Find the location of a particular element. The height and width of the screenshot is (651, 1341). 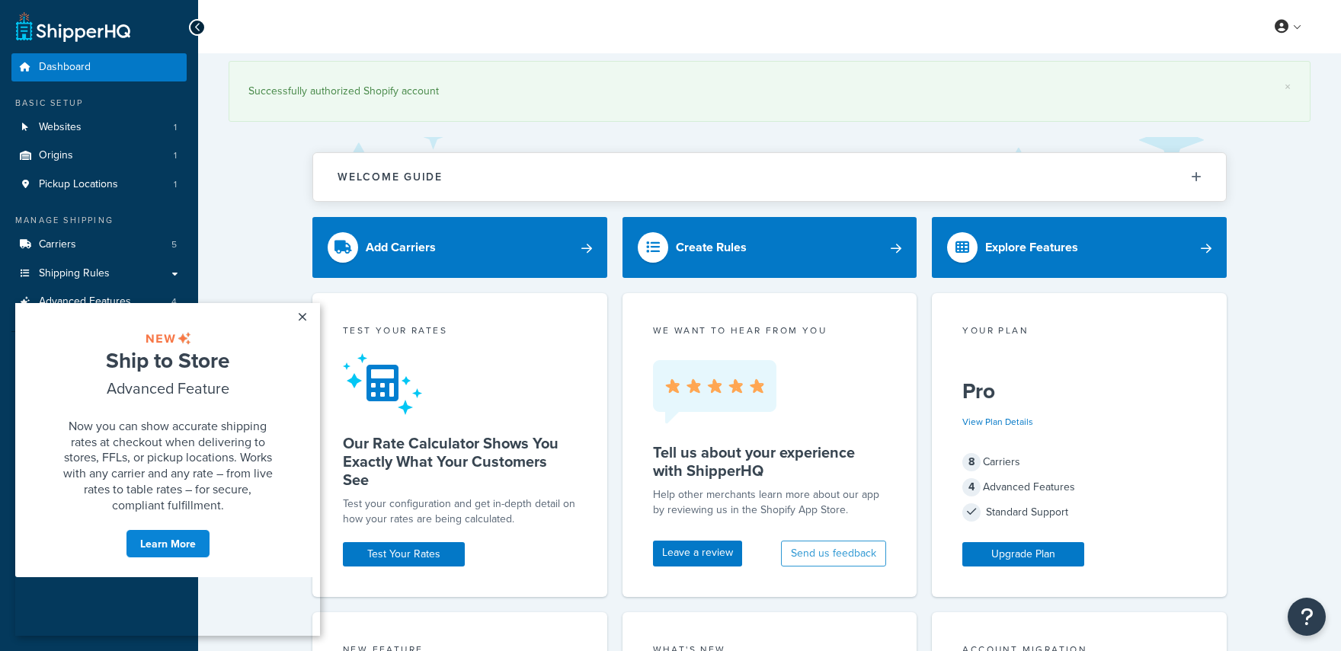

a: Carriers5 is located at coordinates (99, 245).